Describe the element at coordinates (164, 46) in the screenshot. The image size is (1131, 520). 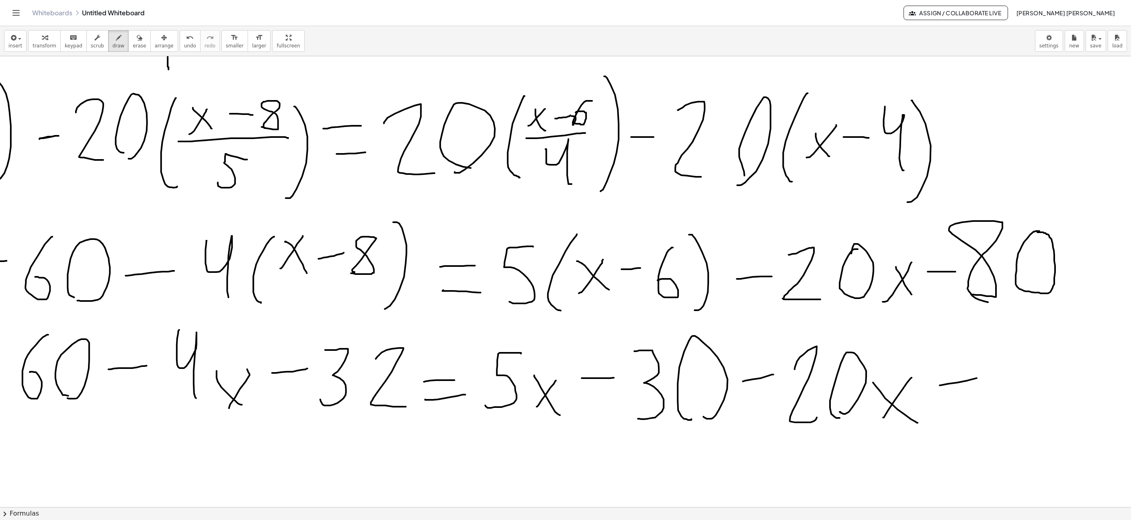
I see `span: arrange` at that location.